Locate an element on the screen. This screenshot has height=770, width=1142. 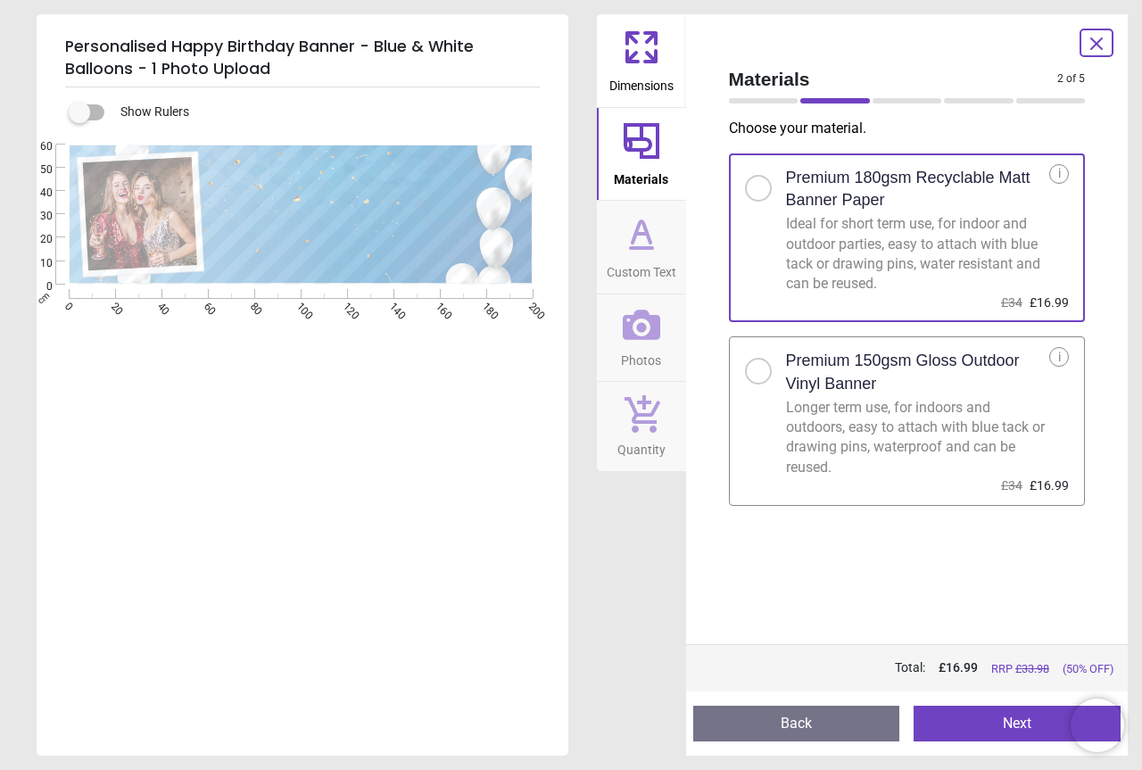
span: 16.99 is located at coordinates (962, 668).